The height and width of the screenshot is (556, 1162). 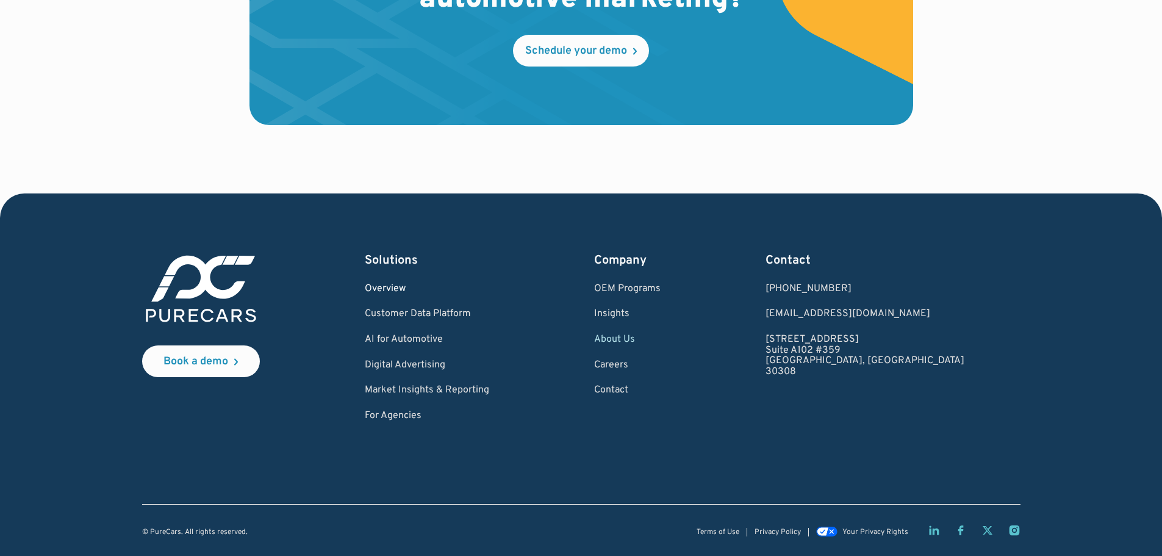 What do you see at coordinates (865, 314) in the screenshot?
I see `a: Email us` at bounding box center [865, 314].